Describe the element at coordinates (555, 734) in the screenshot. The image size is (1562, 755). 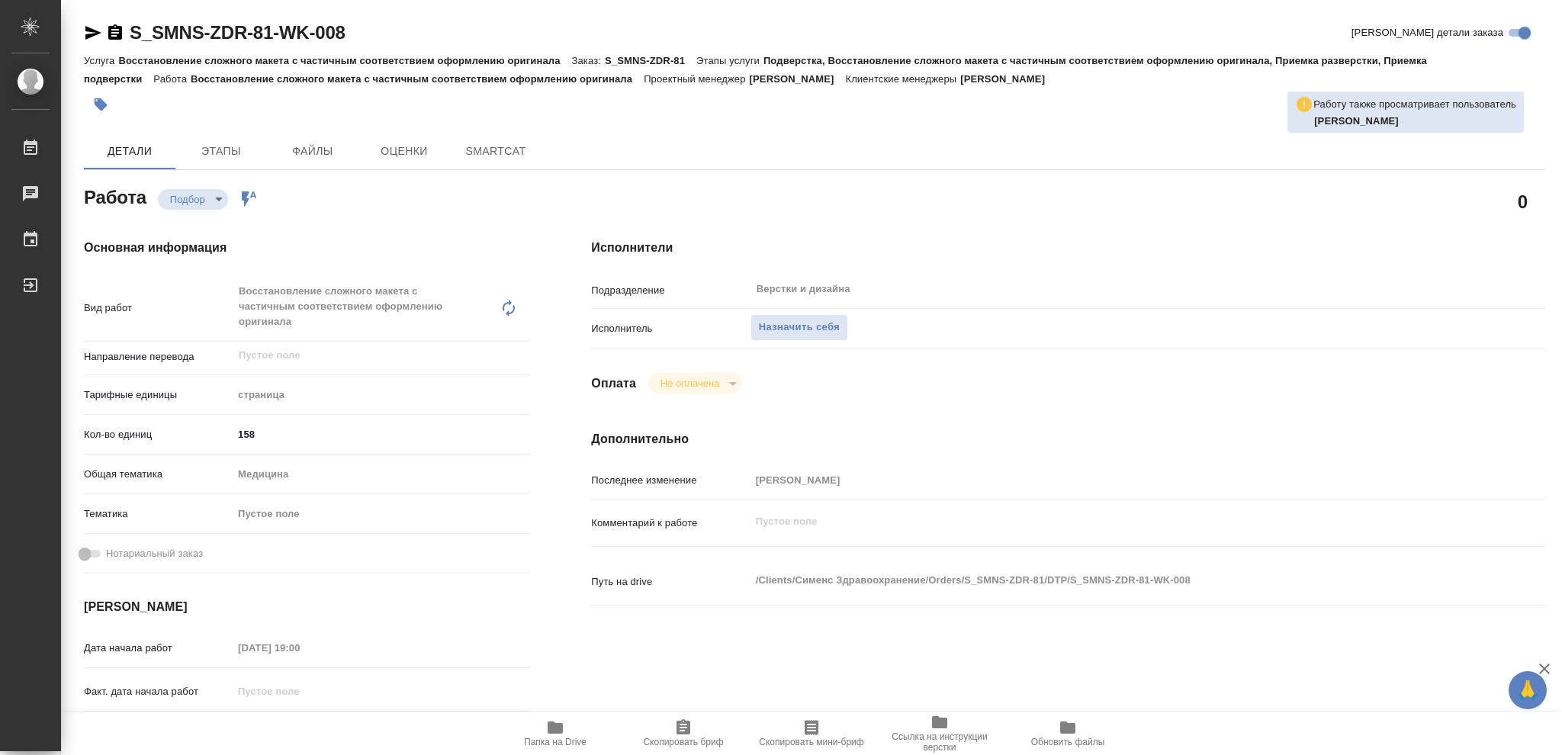
I see `button: Папка на Drive` at that location.